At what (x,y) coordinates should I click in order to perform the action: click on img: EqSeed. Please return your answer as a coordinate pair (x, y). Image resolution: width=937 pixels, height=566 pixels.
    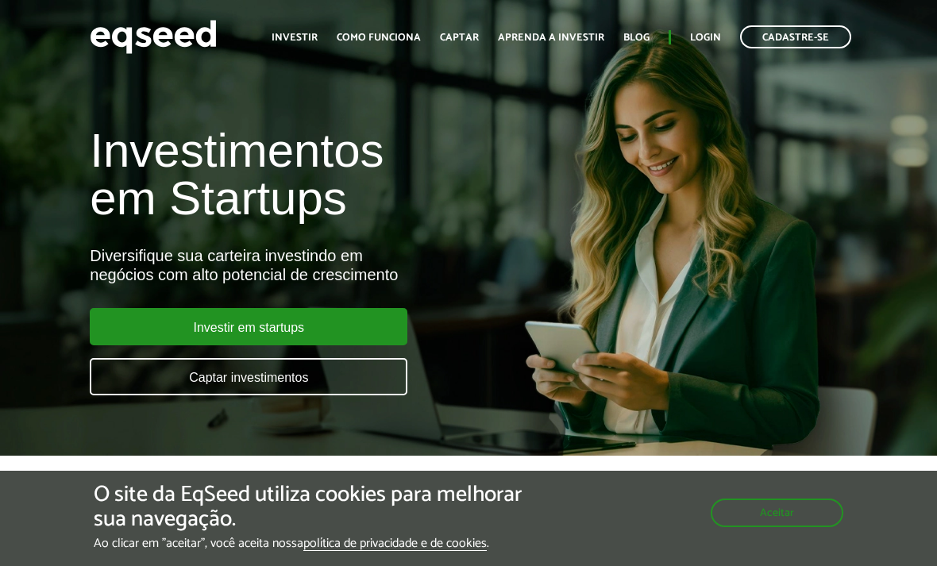
    Looking at the image, I should click on (153, 37).